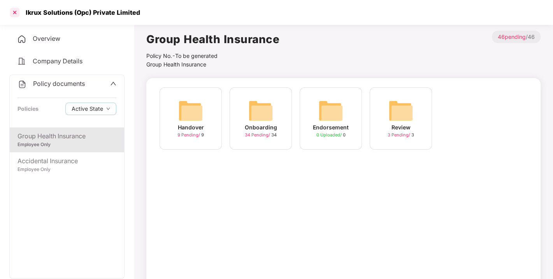  What do you see at coordinates (213, 56) in the screenshot?
I see `div: Policy No.- To be generated` at bounding box center [213, 56].